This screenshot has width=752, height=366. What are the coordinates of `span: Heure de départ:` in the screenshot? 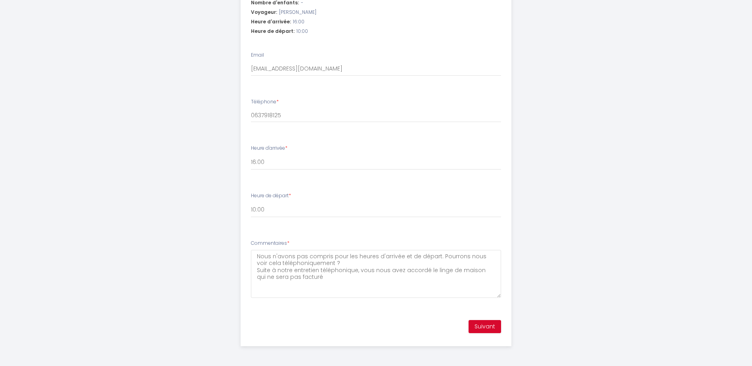 It's located at (273, 31).